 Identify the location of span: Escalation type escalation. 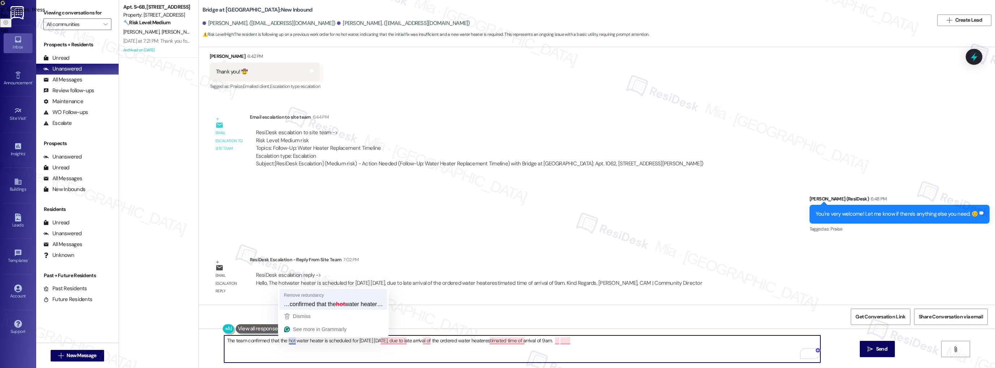
(295, 86).